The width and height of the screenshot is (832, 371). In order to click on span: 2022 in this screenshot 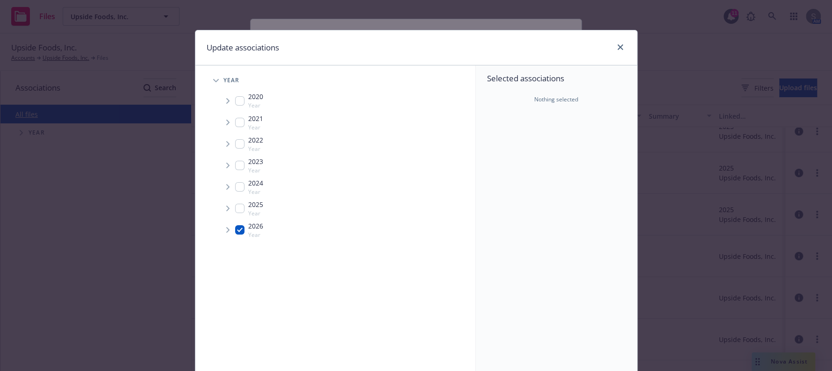, I will do `click(256, 140)`.